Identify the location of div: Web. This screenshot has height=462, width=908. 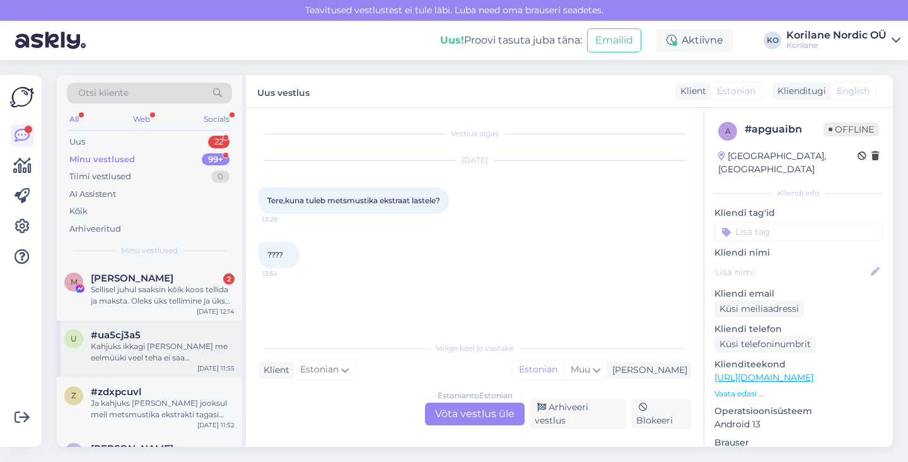
(141, 119).